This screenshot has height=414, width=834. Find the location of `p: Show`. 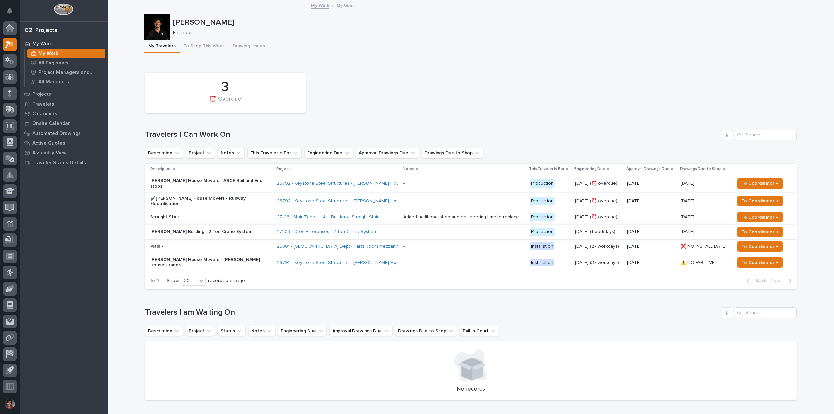

p: Show is located at coordinates (173, 281).